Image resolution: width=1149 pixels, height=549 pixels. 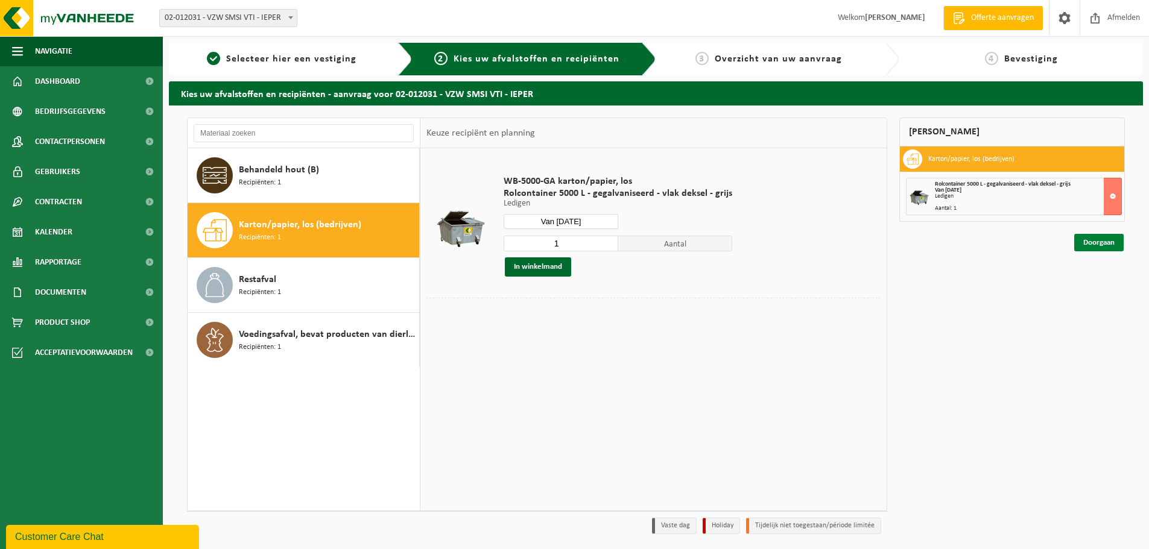 I want to click on span: Kalender, so click(x=54, y=232).